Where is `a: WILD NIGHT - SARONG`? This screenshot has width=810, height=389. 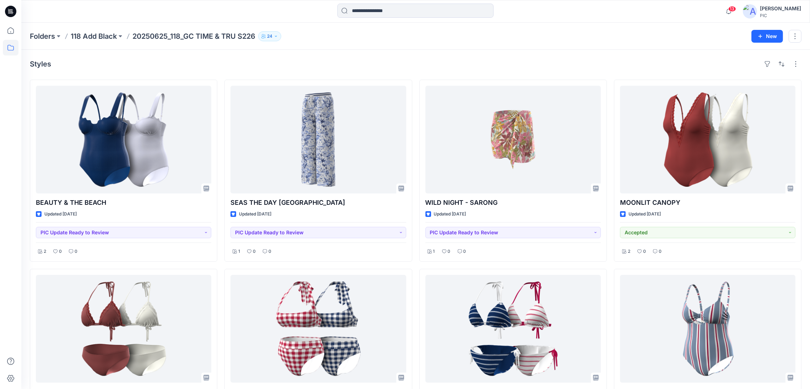 a: WILD NIGHT - SARONG is located at coordinates (513, 139).